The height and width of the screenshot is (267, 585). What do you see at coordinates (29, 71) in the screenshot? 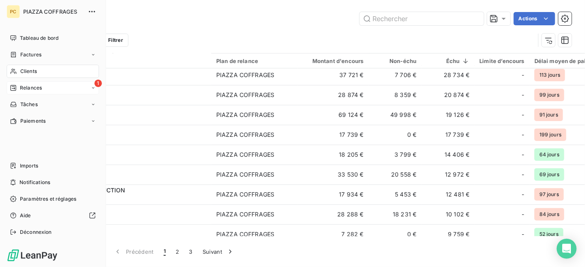
I see `span: Clients` at bounding box center [29, 71].